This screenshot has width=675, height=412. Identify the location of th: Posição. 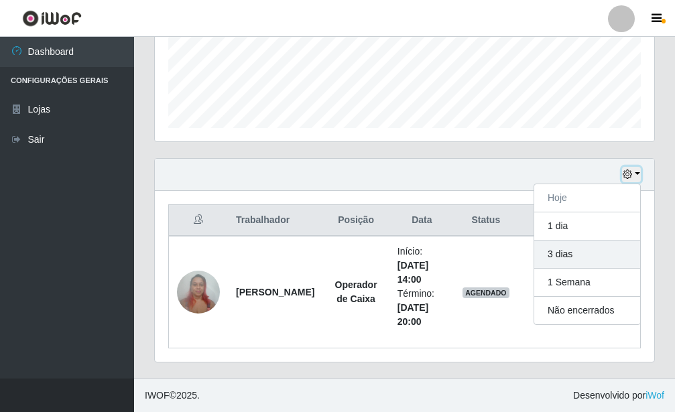
(355, 221).